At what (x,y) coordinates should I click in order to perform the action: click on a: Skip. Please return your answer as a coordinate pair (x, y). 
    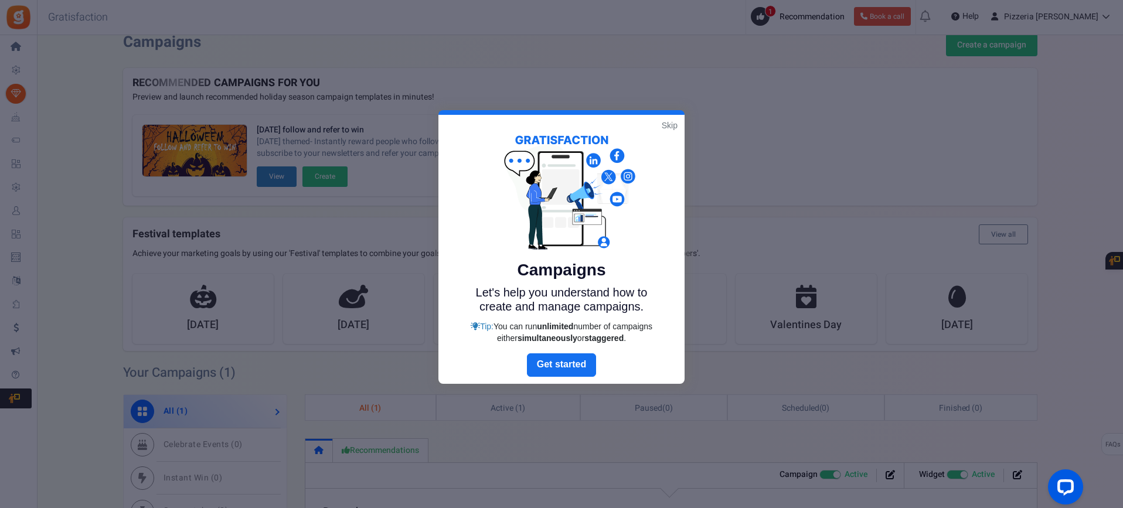
    Looking at the image, I should click on (669, 125).